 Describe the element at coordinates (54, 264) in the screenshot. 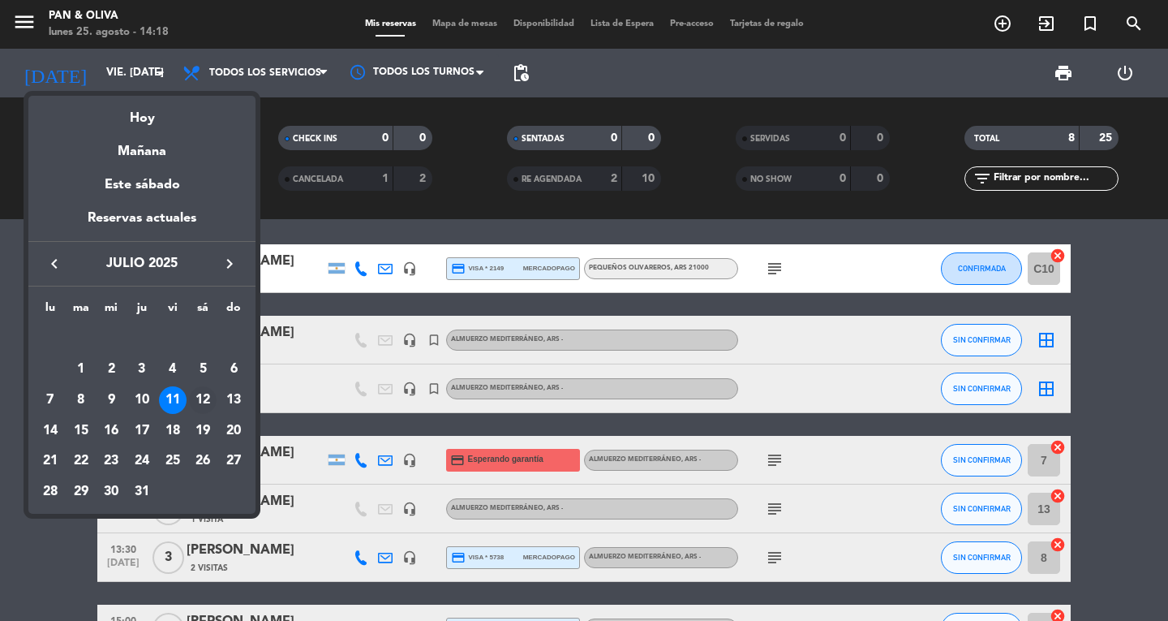

I see `button: keyboard_arrow_left` at that location.